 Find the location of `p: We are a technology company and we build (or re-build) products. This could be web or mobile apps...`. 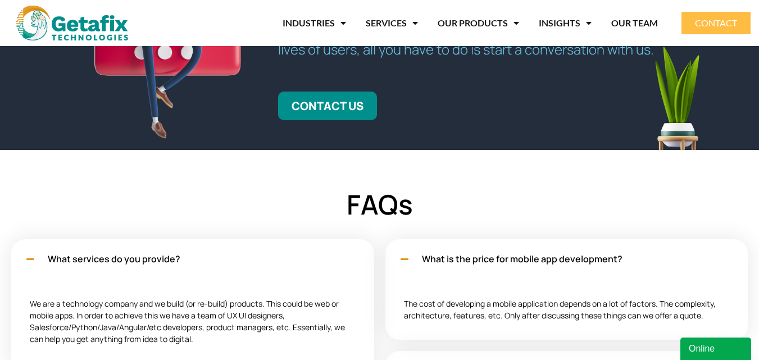

p: We are a technology company and we build (or re-build) products. This could be web or mobile apps... is located at coordinates (193, 321).